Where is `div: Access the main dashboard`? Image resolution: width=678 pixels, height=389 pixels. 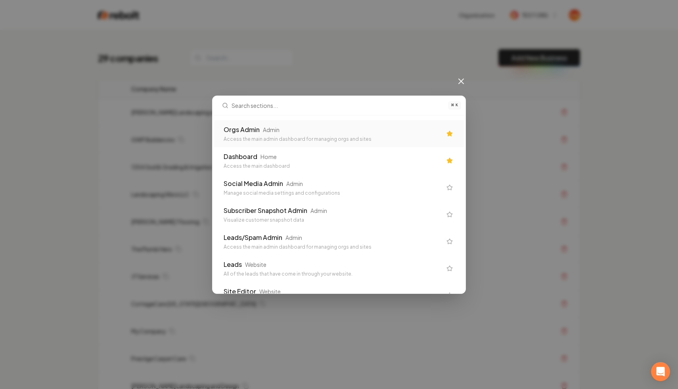 div: Access the main dashboard is located at coordinates (333, 166).